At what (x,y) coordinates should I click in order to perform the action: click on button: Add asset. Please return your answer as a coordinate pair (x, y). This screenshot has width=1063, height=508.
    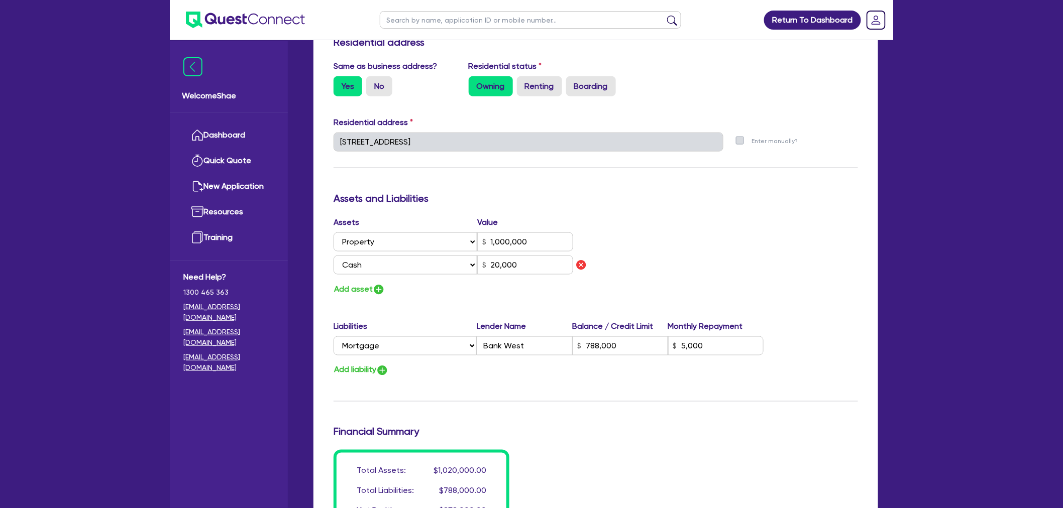
    Looking at the image, I should click on (359, 289).